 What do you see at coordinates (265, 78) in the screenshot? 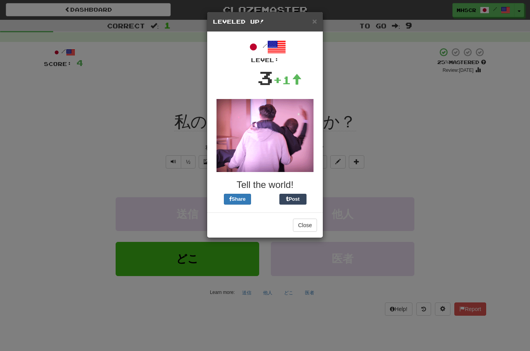
I see `div: 3` at bounding box center [265, 78].